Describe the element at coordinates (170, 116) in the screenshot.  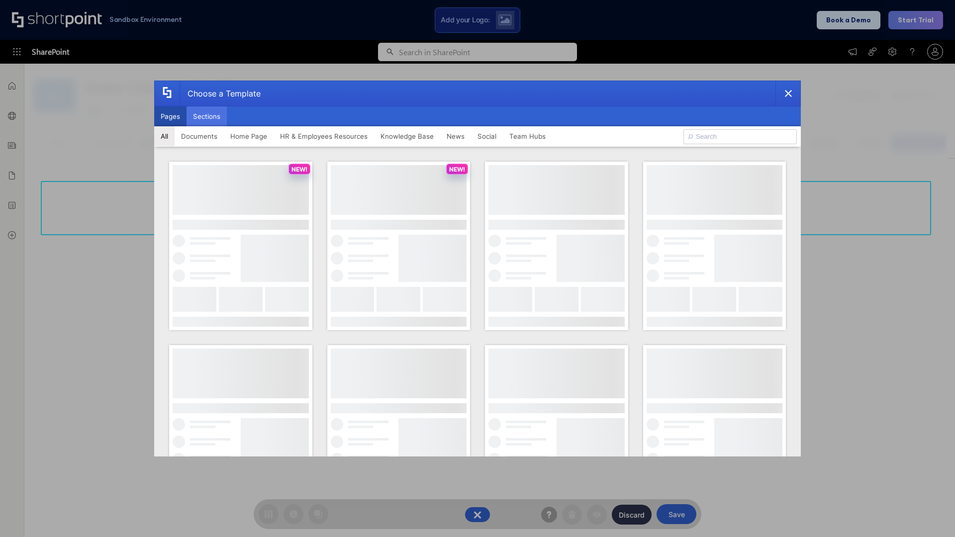
I see `button: Pages` at that location.